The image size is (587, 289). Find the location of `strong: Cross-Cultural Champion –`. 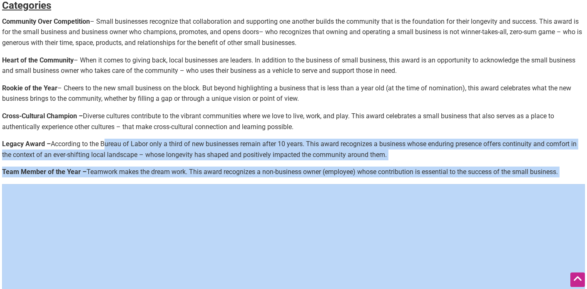

strong: Cross-Cultural Champion – is located at coordinates (42, 116).